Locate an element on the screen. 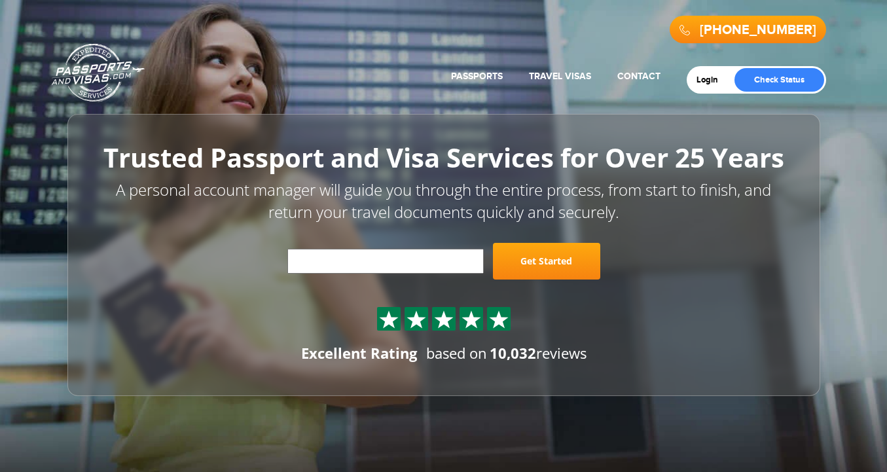  a: Check Status is located at coordinates (779, 80).